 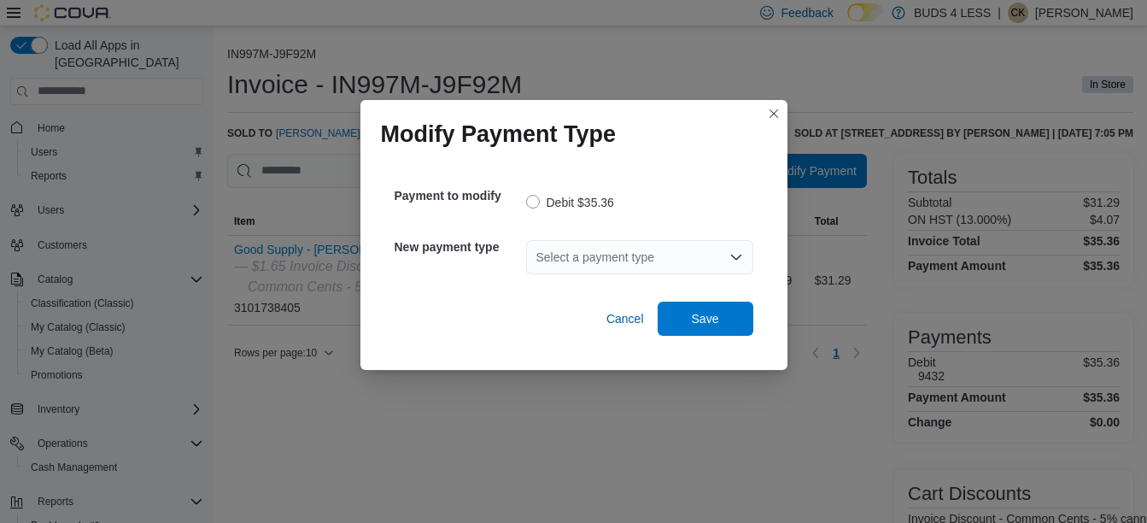 What do you see at coordinates (625, 319) in the screenshot?
I see `span: Cancel` at bounding box center [625, 319].